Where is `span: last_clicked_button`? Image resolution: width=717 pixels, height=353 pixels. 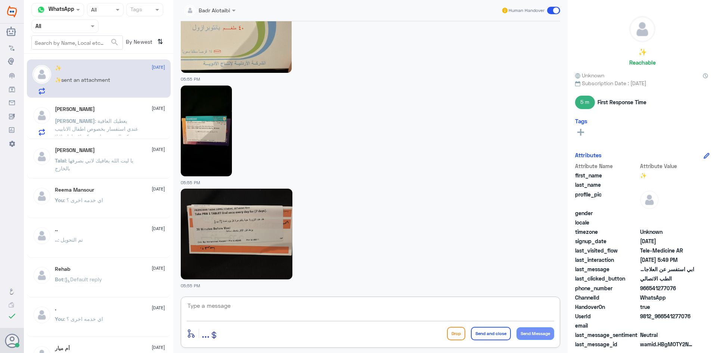 span: last_clicked_button is located at coordinates (607, 278).